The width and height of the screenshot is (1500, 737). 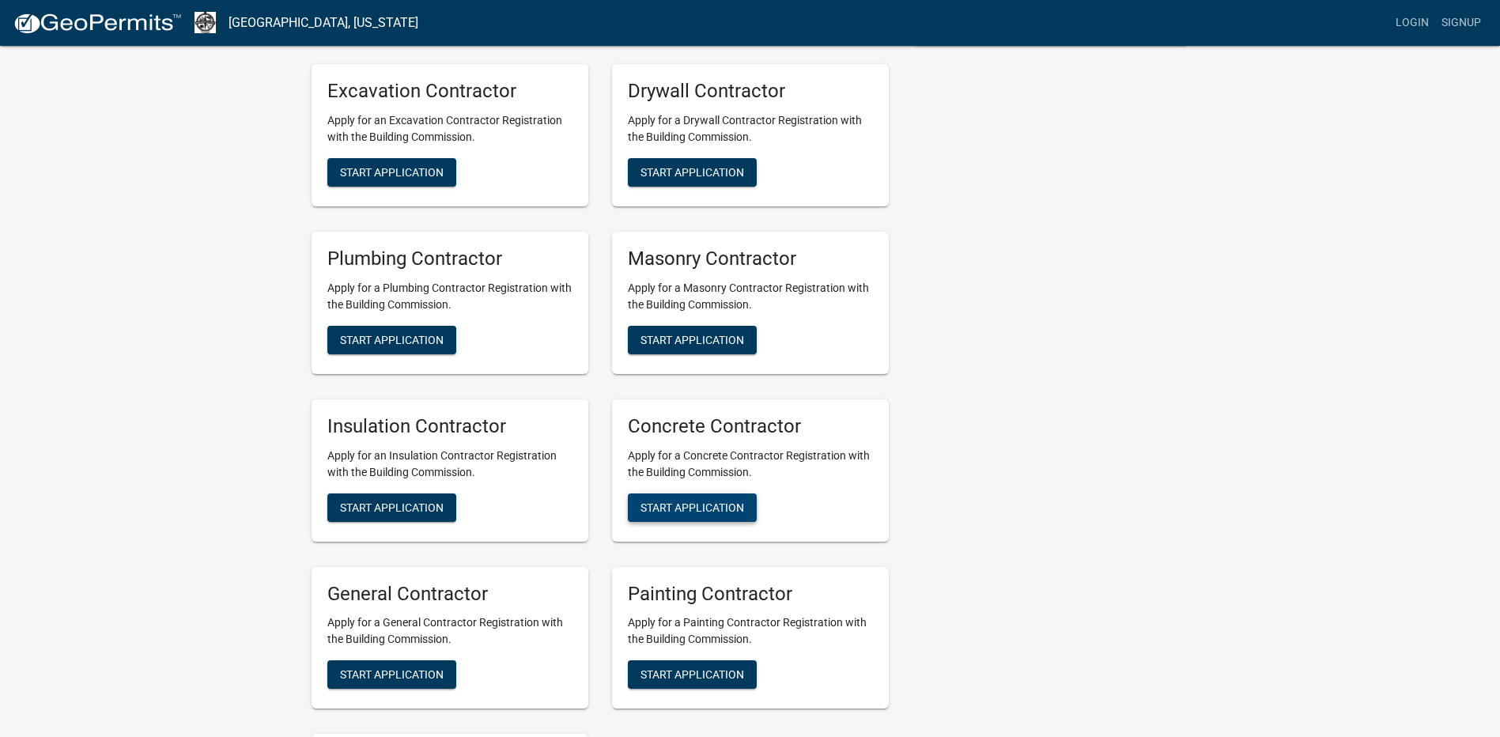 I want to click on p: Apply for an Insulation Contractor Registration with the Building Commission., so click(x=450, y=464).